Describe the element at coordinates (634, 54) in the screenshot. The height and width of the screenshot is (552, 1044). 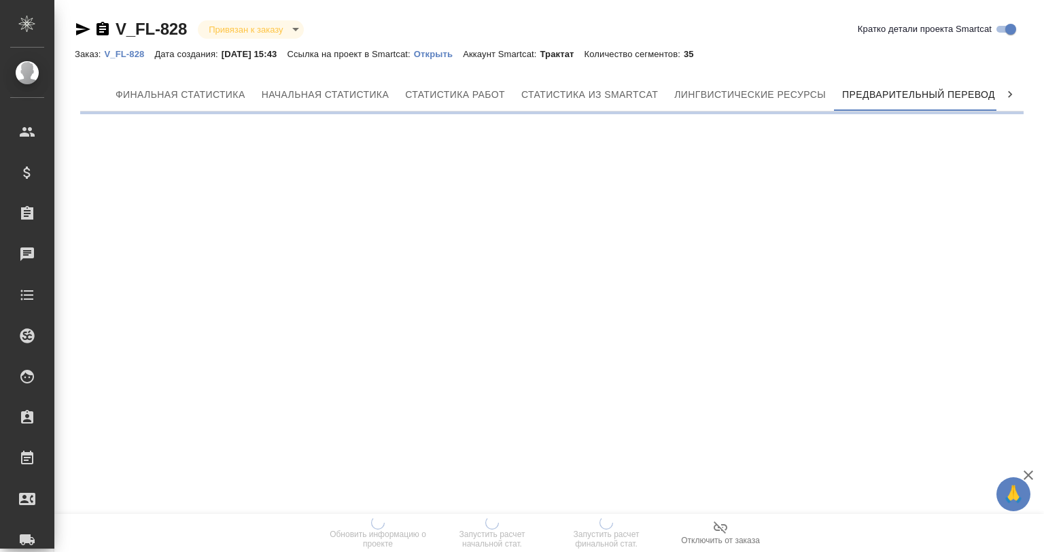
I see `p: Количество сегментов:` at that location.